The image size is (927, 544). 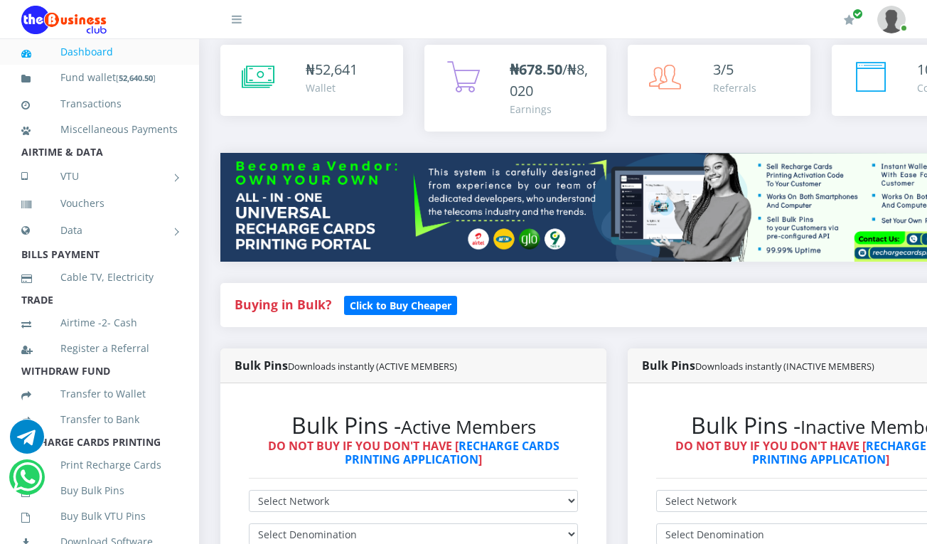 What do you see at coordinates (734, 87) in the screenshot?
I see `div: Referrals` at bounding box center [734, 87].